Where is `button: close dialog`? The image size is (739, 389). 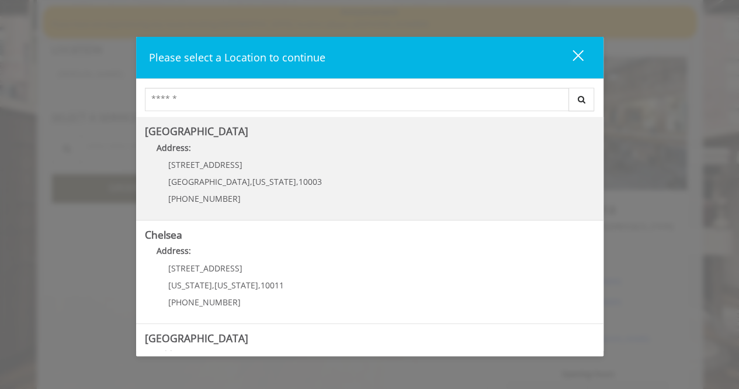
button: close dialog is located at coordinates (571, 57).